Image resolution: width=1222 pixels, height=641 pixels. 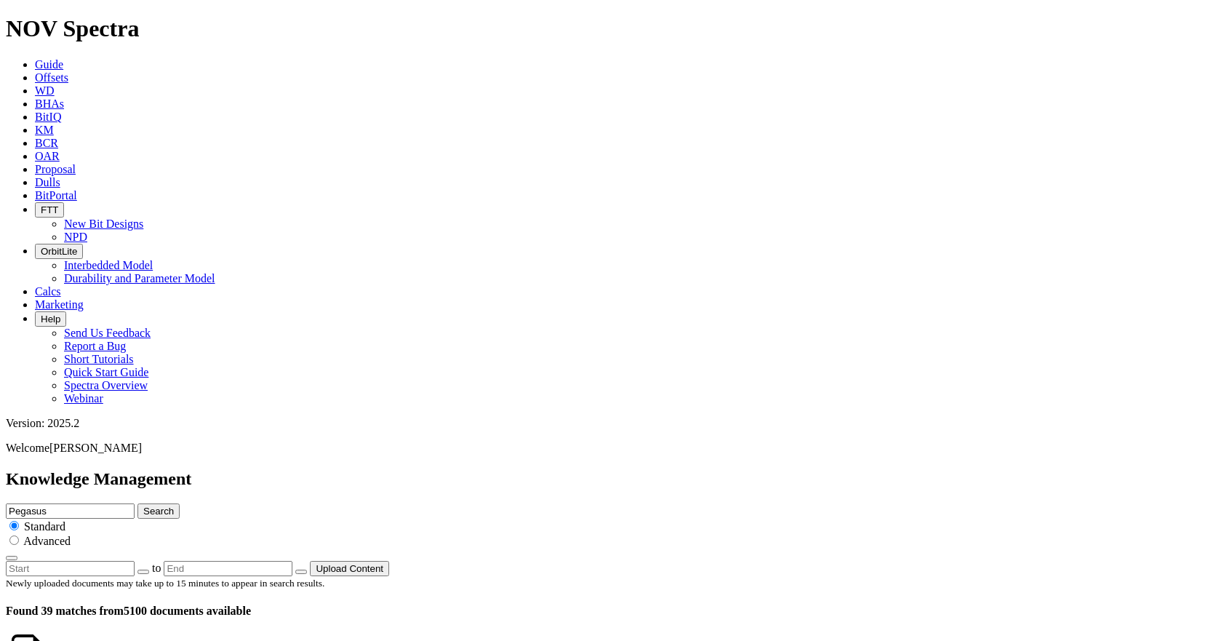 I want to click on small: Newly uploaded documents may take up to 15 minutes to appear in search results., so click(x=165, y=583).